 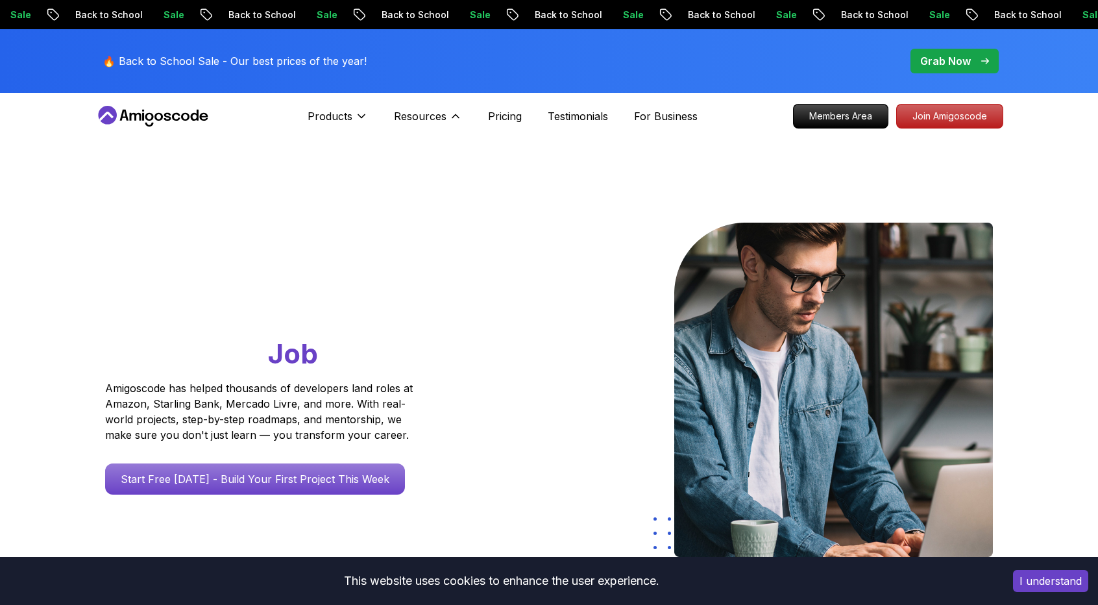 What do you see at coordinates (284, 297) in the screenshot?
I see `h1: Go From Learning to Hired: Master Java, Spring Boot & Cloud Skills That Get You the` at bounding box center [284, 297].